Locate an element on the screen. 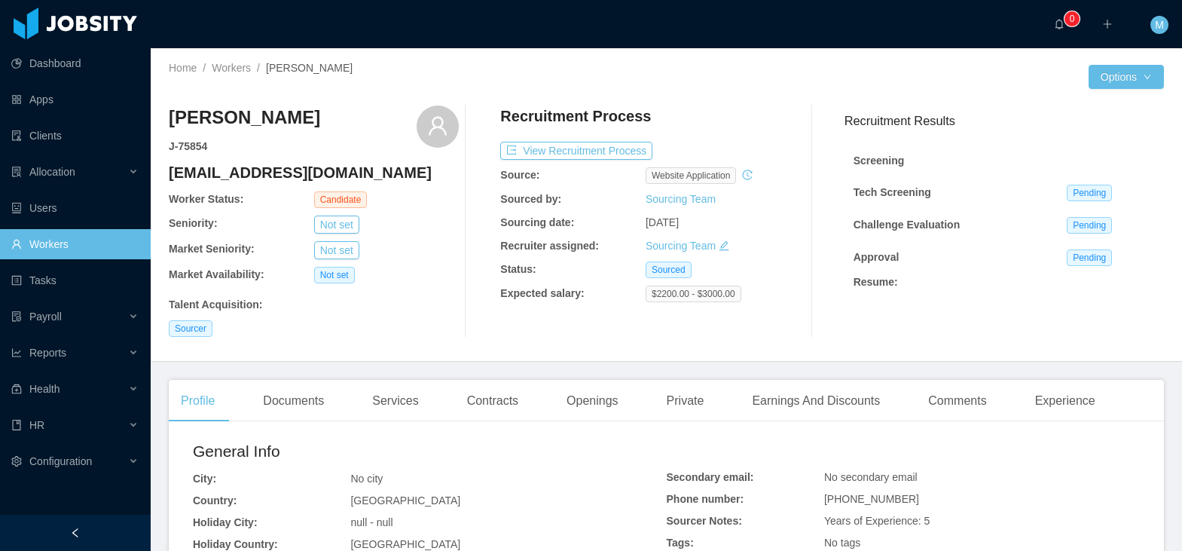 The width and height of the screenshot is (1182, 551). i: icon: file-protect is located at coordinates (17, 316).